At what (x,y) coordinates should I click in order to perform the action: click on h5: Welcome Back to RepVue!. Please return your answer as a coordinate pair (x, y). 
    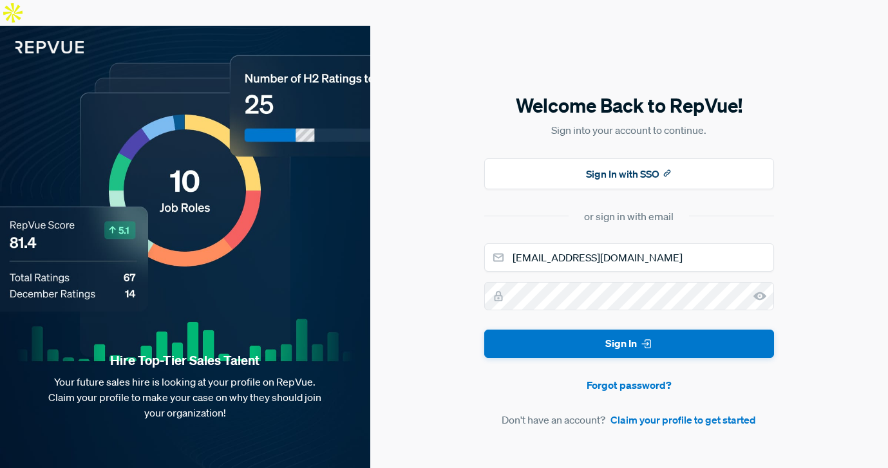
    Looking at the image, I should click on (629, 106).